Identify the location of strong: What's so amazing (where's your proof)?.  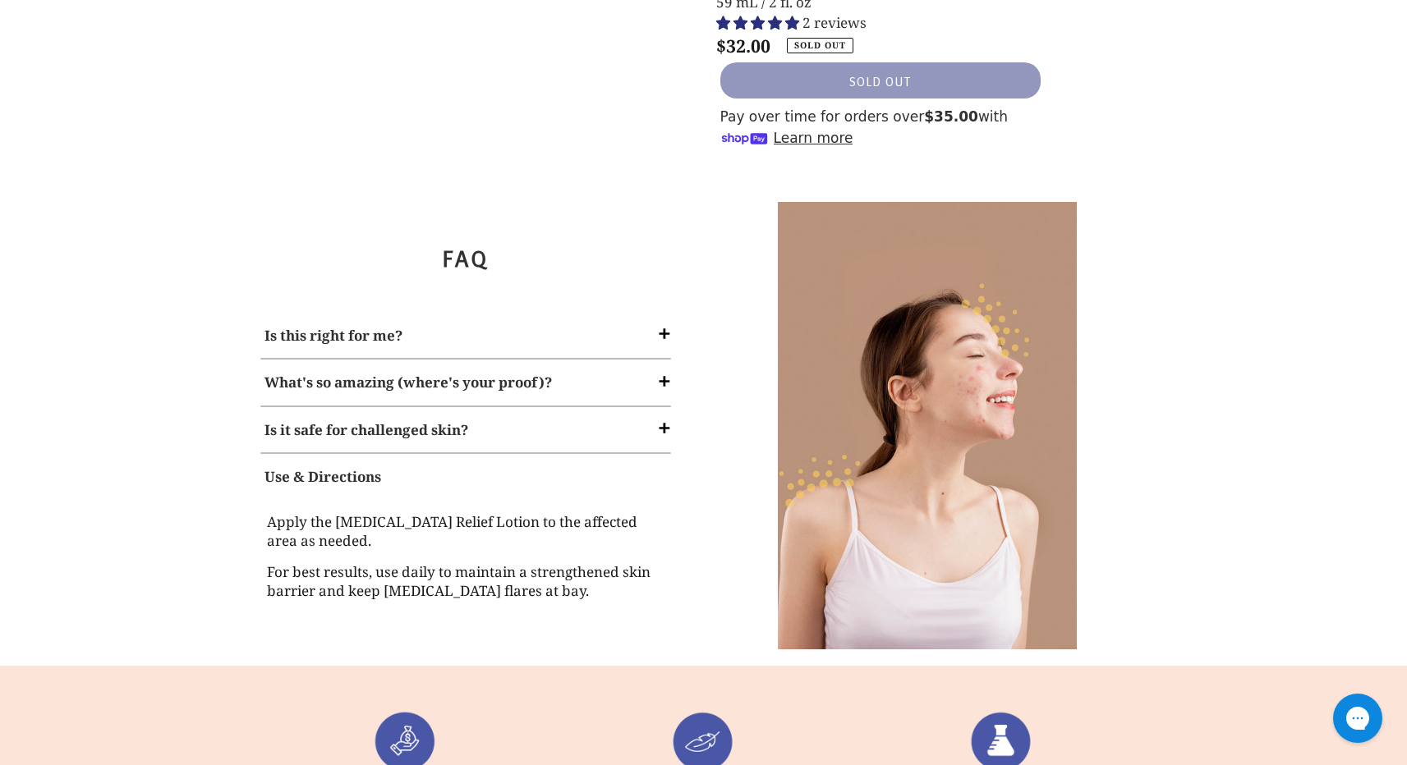
(408, 382).